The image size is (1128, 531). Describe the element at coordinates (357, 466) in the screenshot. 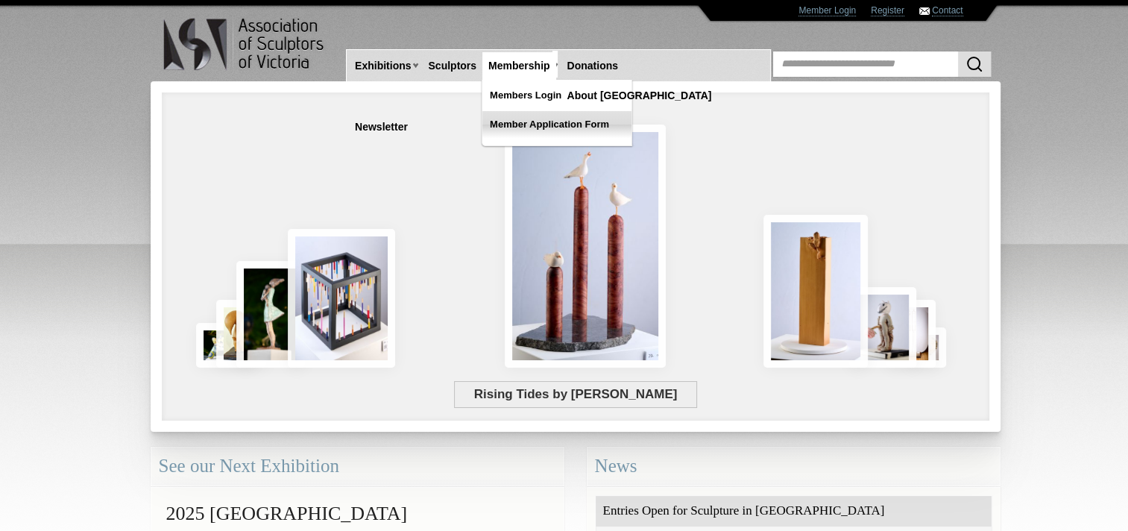

I see `div: See our Next Exhibition` at that location.